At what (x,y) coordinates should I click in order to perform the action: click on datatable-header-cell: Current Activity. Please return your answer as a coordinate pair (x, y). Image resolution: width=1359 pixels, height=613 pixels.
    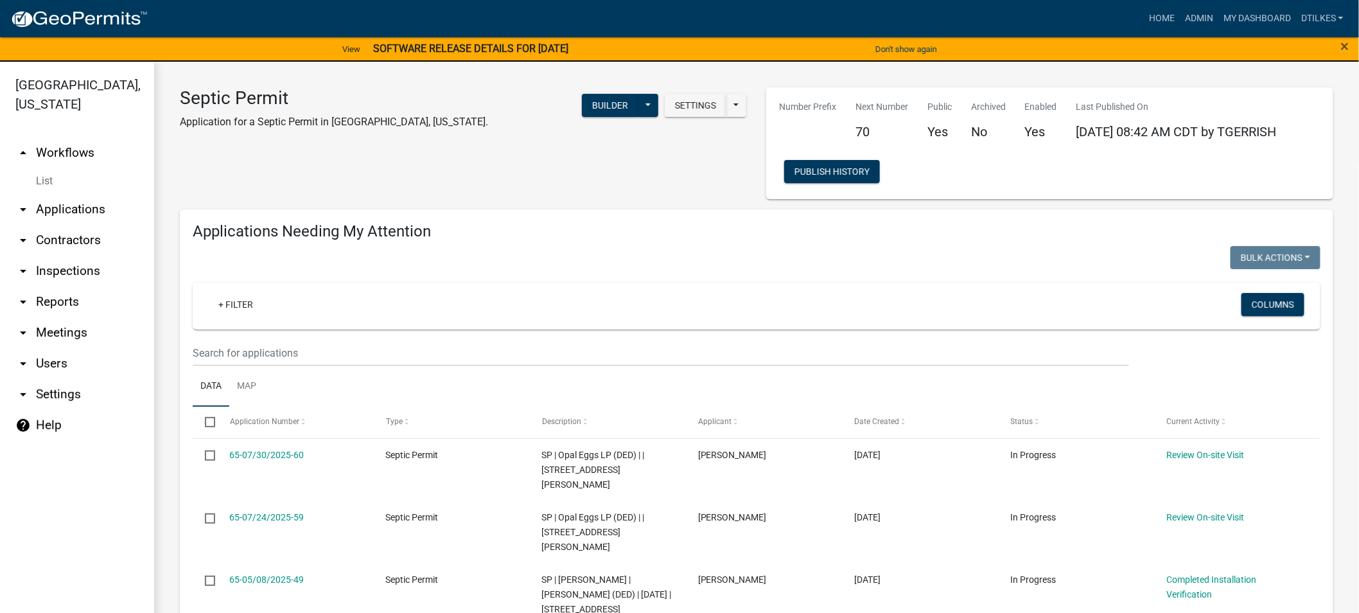
    Looking at the image, I should click on (1232, 422).